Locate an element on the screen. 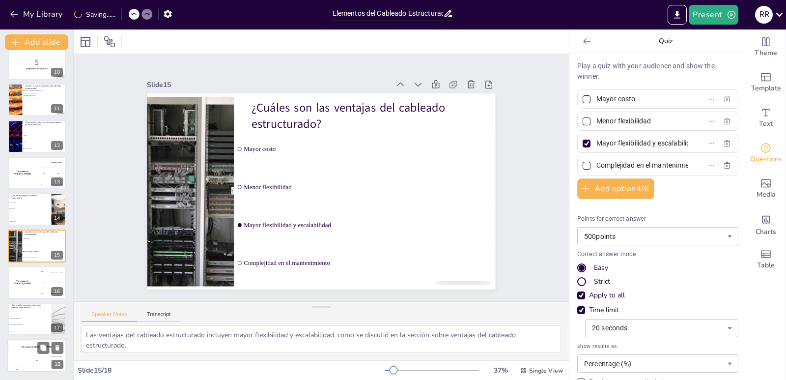 This screenshot has height=380, width=786. span: Todos los anteriores is located at coordinates (45, 148).